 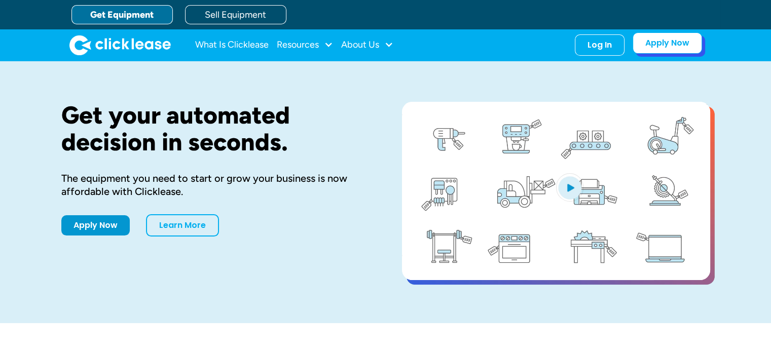 I want to click on a: home, so click(x=120, y=45).